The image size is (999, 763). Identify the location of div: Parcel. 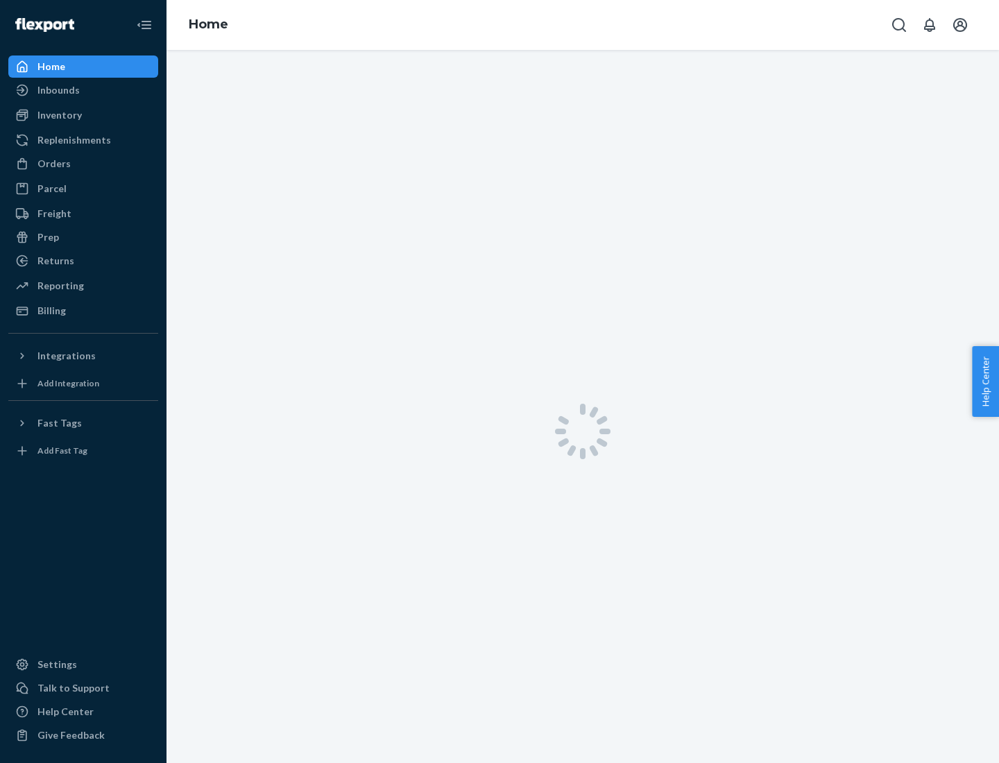
(52, 189).